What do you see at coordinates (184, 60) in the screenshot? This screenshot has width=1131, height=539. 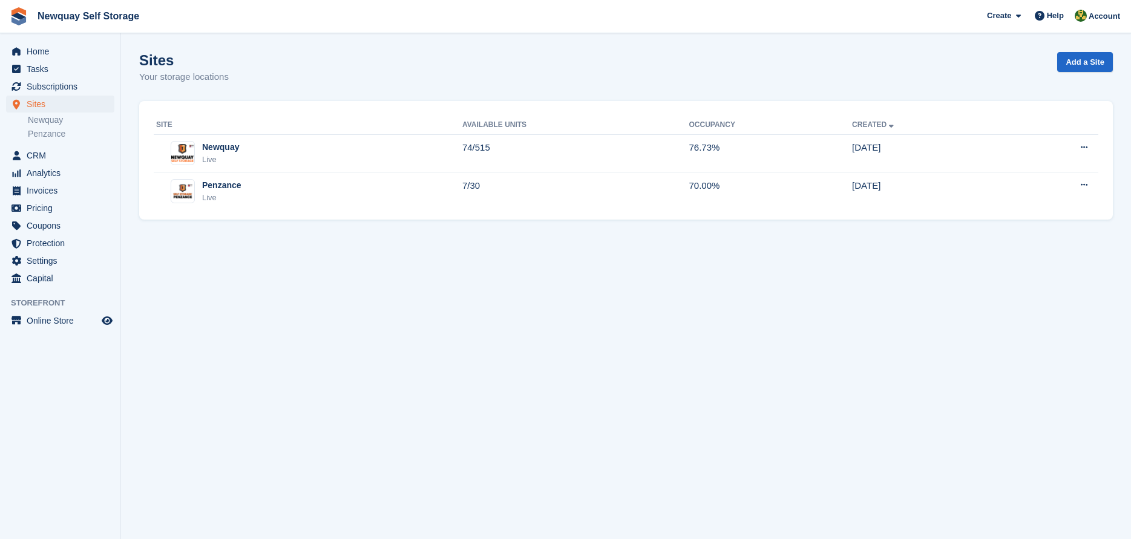 I see `h1: Sites` at bounding box center [184, 60].